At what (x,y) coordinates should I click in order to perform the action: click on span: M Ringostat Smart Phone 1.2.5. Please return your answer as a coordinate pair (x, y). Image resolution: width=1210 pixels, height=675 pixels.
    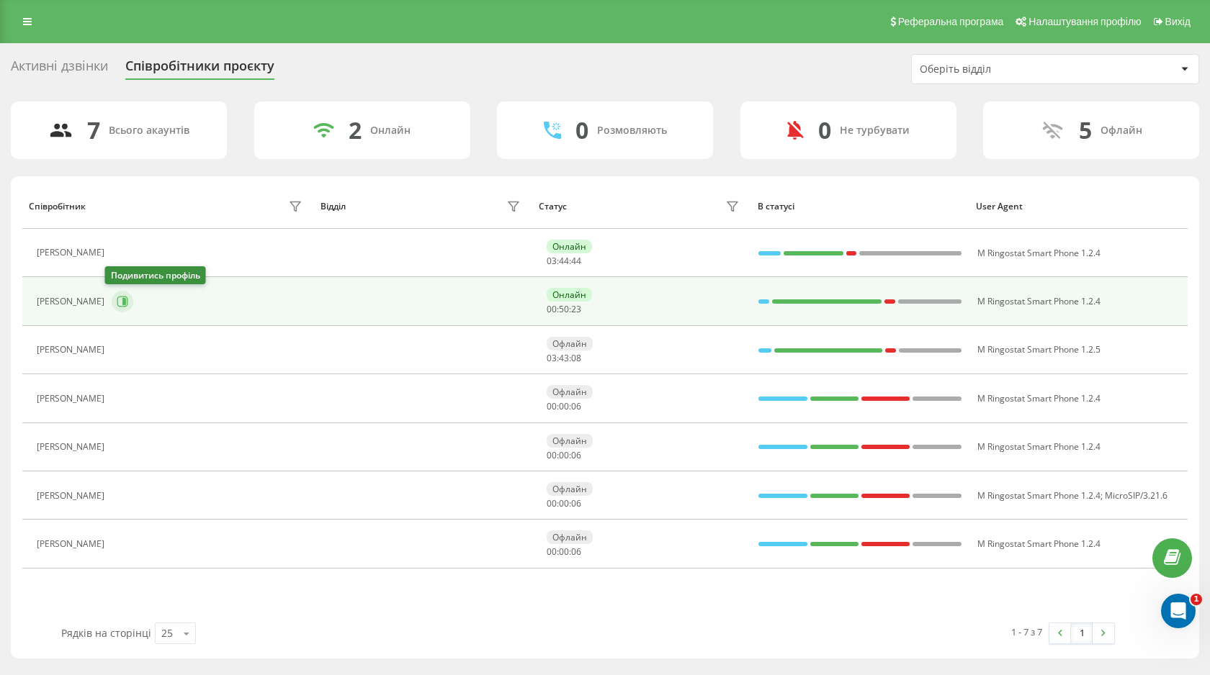
    Looking at the image, I should click on (1038, 349).